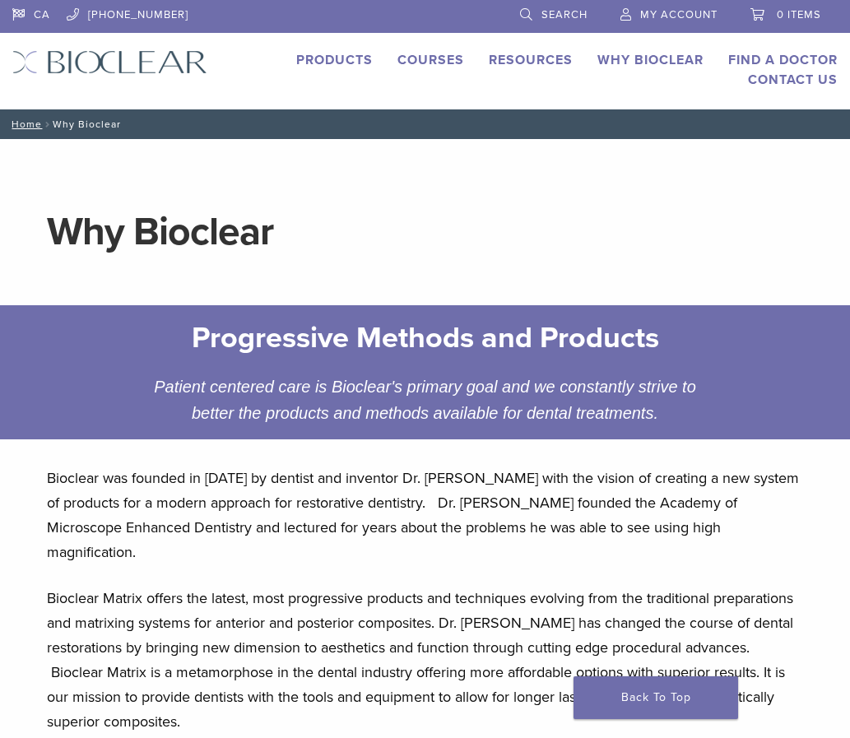  I want to click on a: Contact Us, so click(793, 80).